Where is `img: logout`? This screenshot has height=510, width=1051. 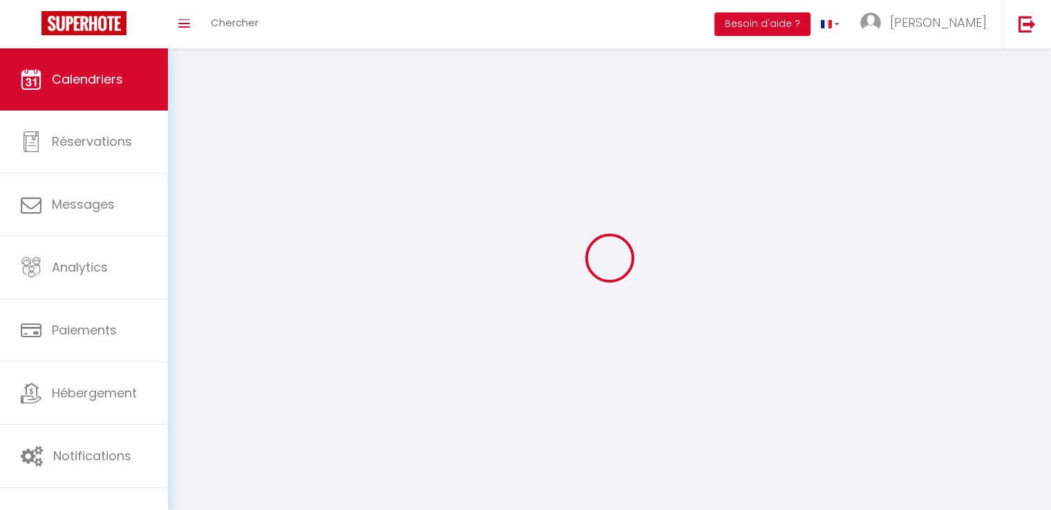
img: logout is located at coordinates (1027, 24).